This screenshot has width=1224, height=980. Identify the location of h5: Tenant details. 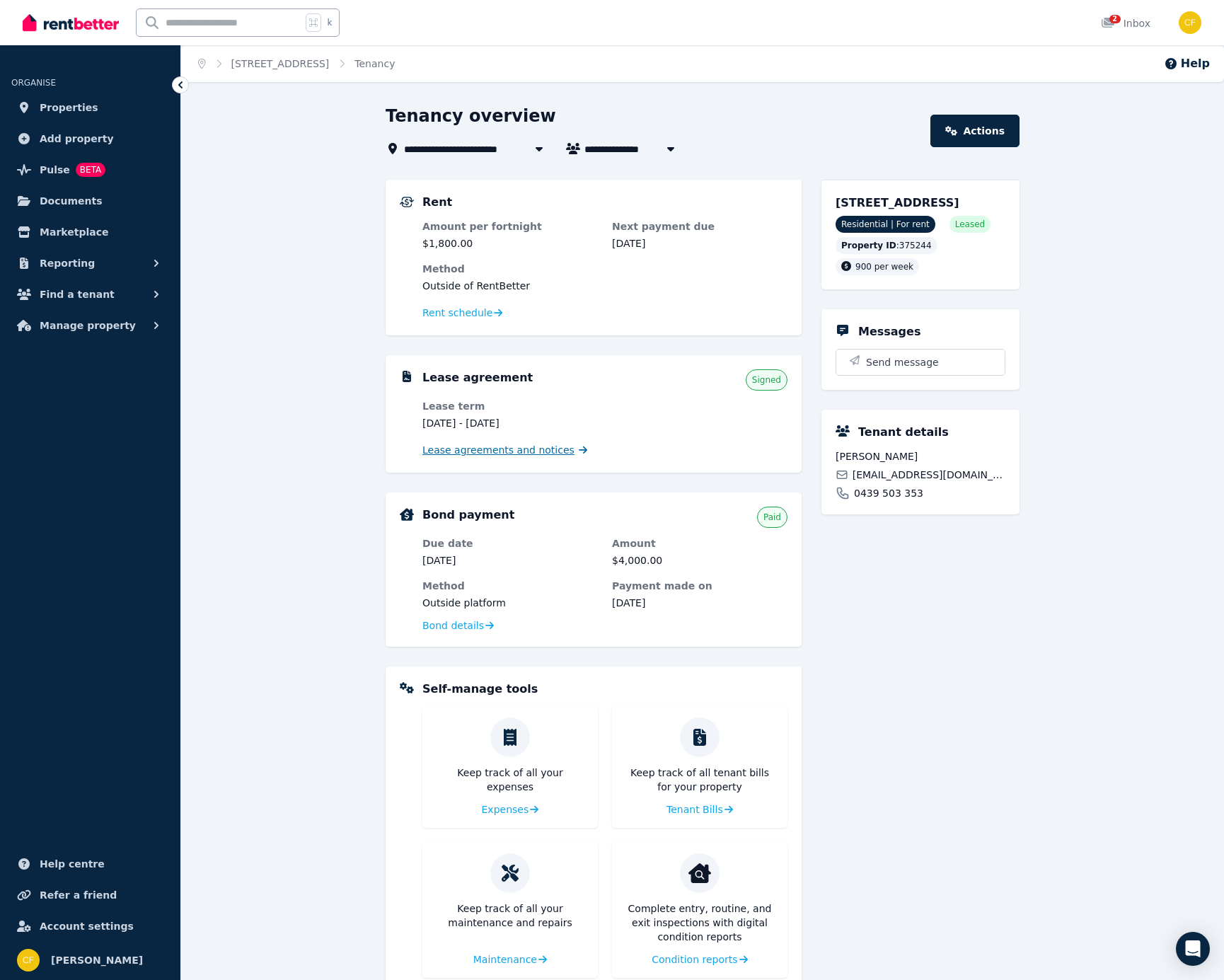
(904, 433).